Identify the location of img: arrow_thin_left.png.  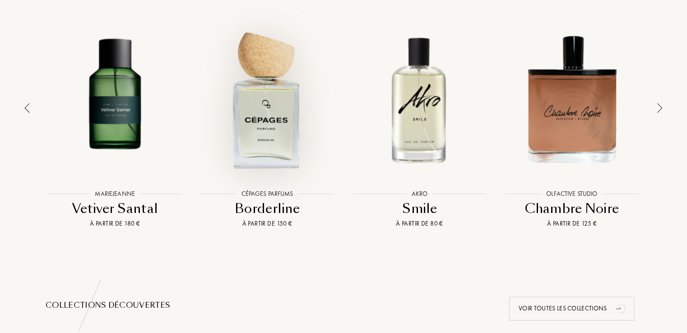
(27, 108).